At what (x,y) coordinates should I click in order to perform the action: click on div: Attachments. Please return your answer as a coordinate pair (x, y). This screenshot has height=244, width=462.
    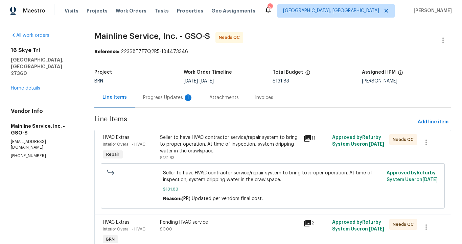
    Looking at the image, I should click on (224, 98).